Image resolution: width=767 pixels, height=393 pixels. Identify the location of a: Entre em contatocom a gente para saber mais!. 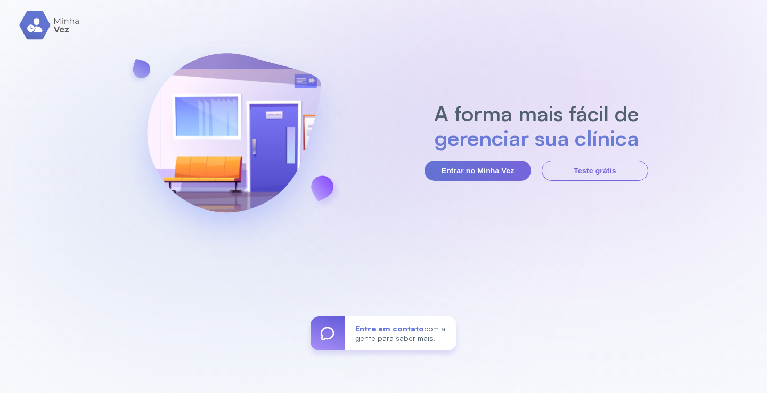
(383, 334).